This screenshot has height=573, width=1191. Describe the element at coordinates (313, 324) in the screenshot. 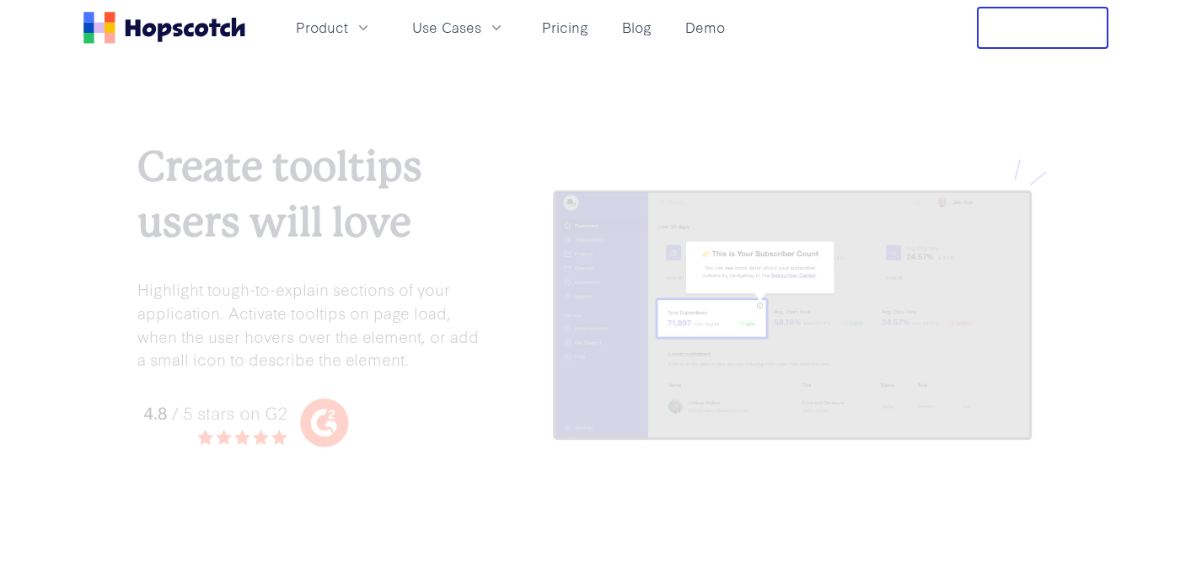

I see `p: Highlight tough-to-explain sections of your application. Activate tooltips on page load, when the...` at that location.